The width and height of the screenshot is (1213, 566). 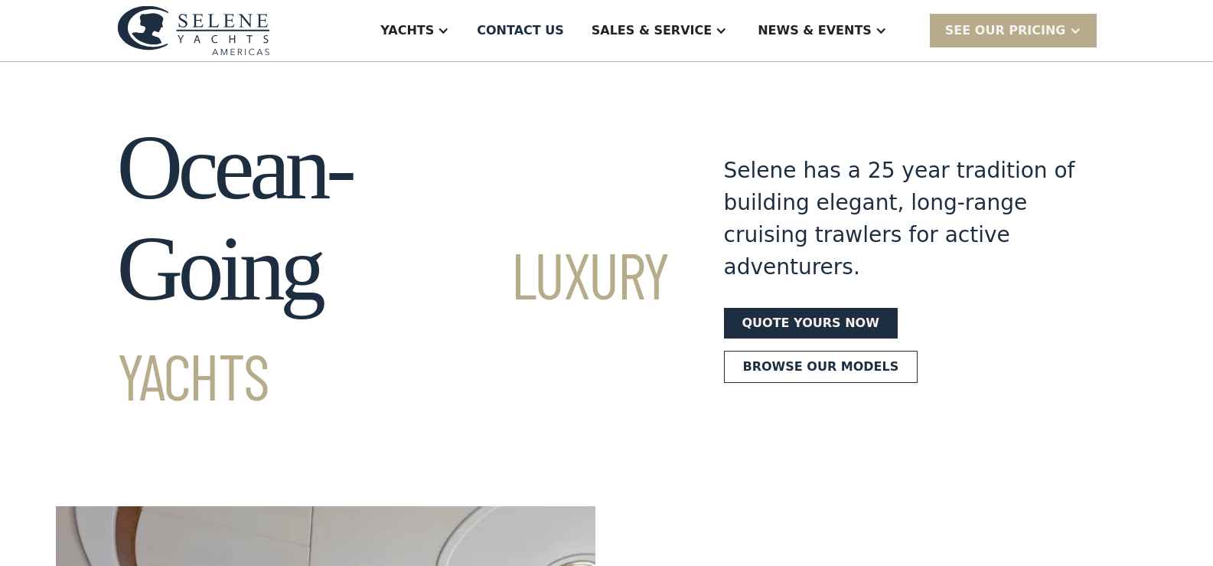 What do you see at coordinates (811, 323) in the screenshot?
I see `a: Quote yours now` at bounding box center [811, 323].